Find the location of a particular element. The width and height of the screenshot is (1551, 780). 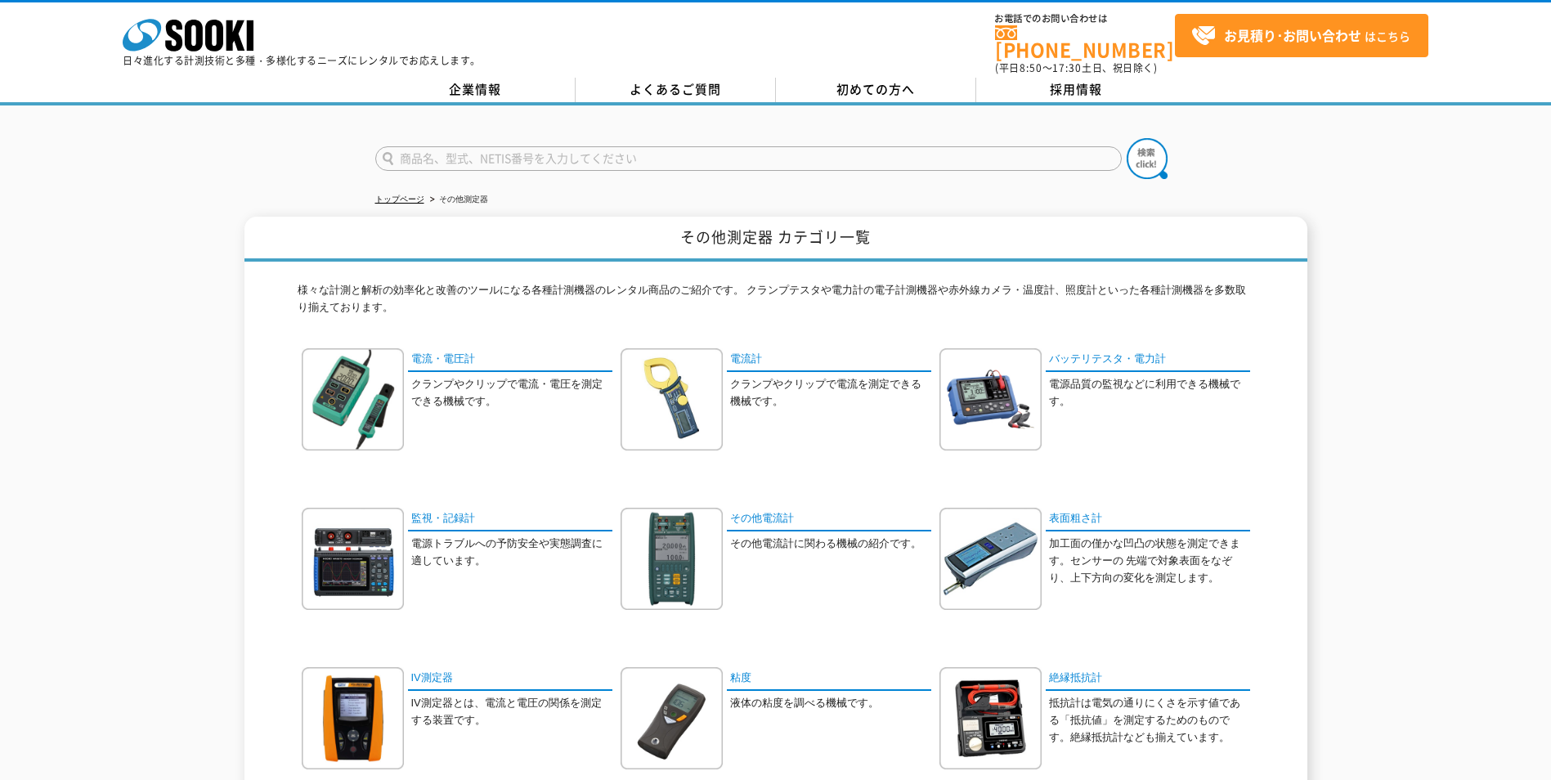

a: トップページ is located at coordinates (400, 199).